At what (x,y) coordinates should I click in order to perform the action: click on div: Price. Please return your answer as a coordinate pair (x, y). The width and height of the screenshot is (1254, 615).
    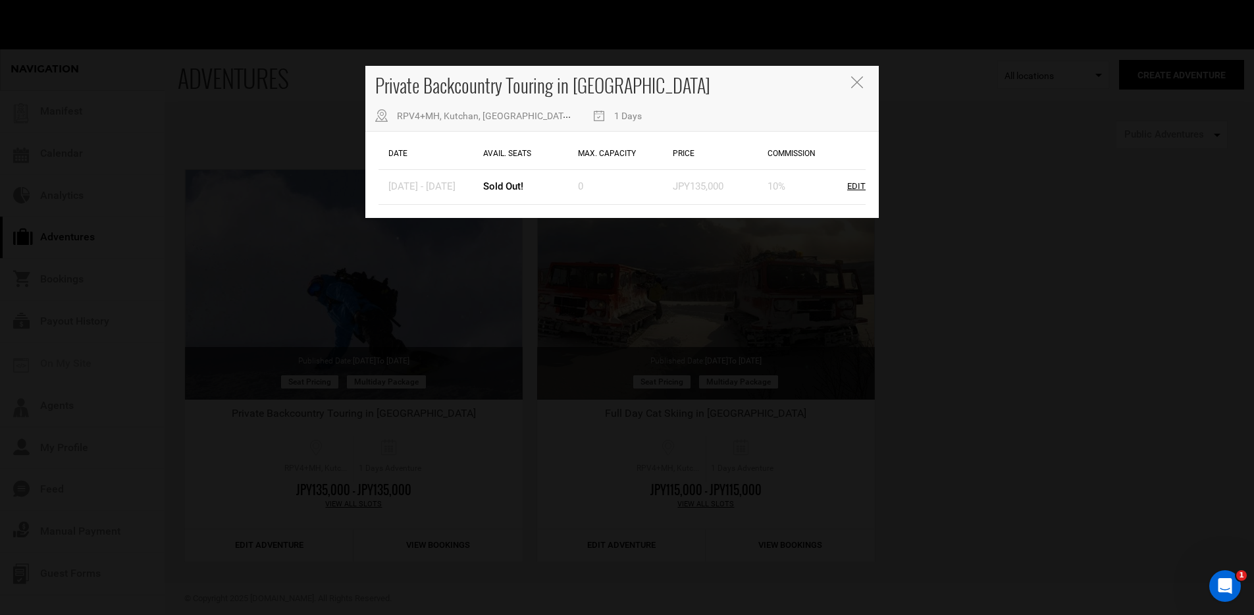
    Looking at the image, I should click on (717, 153).